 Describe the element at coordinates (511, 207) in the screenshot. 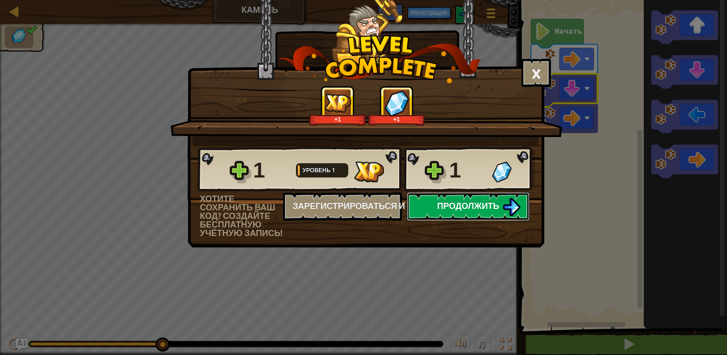

I see `img: Продолжить` at that location.